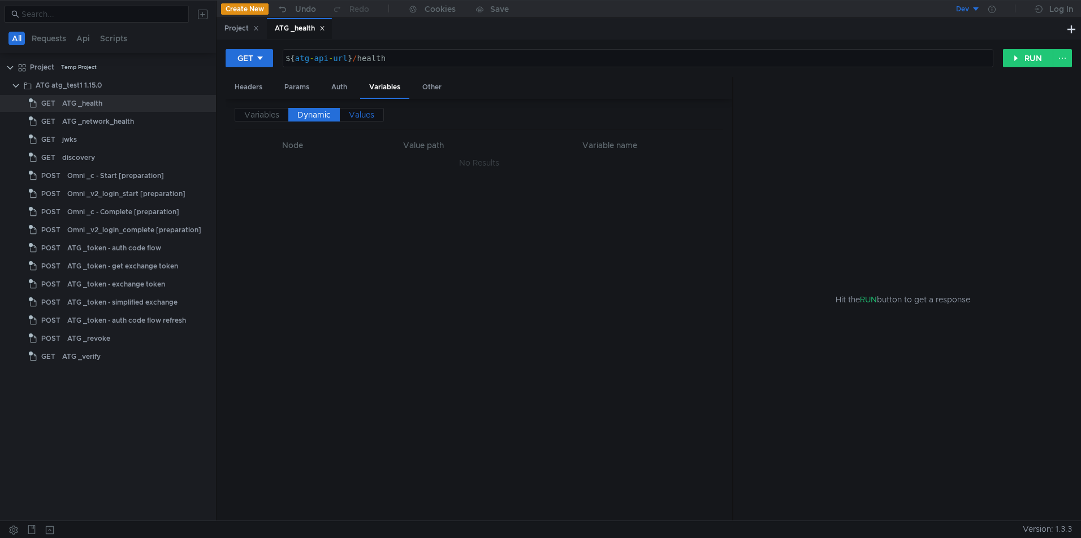 The width and height of the screenshot is (1081, 538). Describe the element at coordinates (610, 145) in the screenshot. I see `th: Variable name` at that location.